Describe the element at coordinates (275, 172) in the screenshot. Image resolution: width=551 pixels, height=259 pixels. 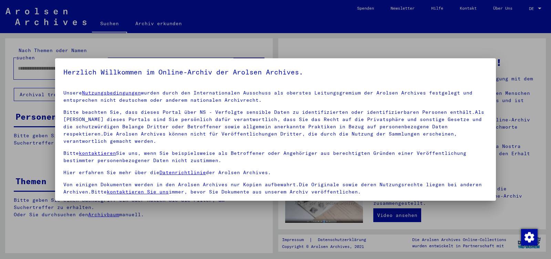
I see `p: Hier erfahren Sie mehr über die der Arolsen Archives.` at that location.